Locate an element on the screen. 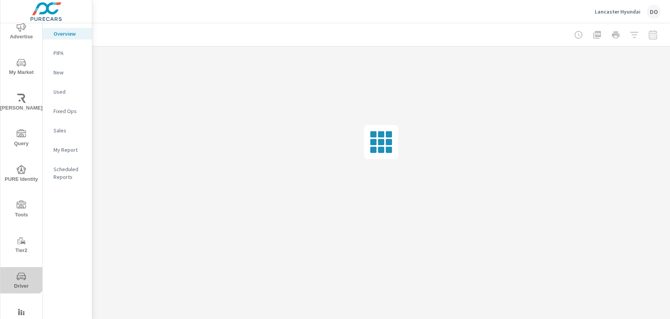 The height and width of the screenshot is (319, 670). span: Query is located at coordinates (21, 139).